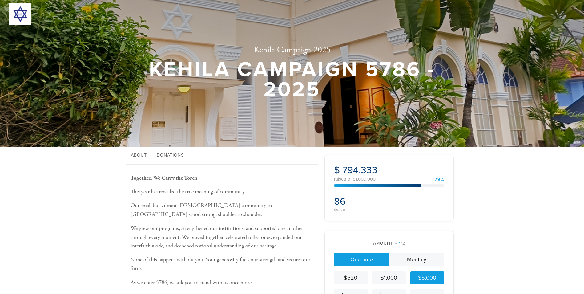 The width and height of the screenshot is (584, 294). What do you see at coordinates (139, 155) in the screenshot?
I see `a: About` at bounding box center [139, 155].